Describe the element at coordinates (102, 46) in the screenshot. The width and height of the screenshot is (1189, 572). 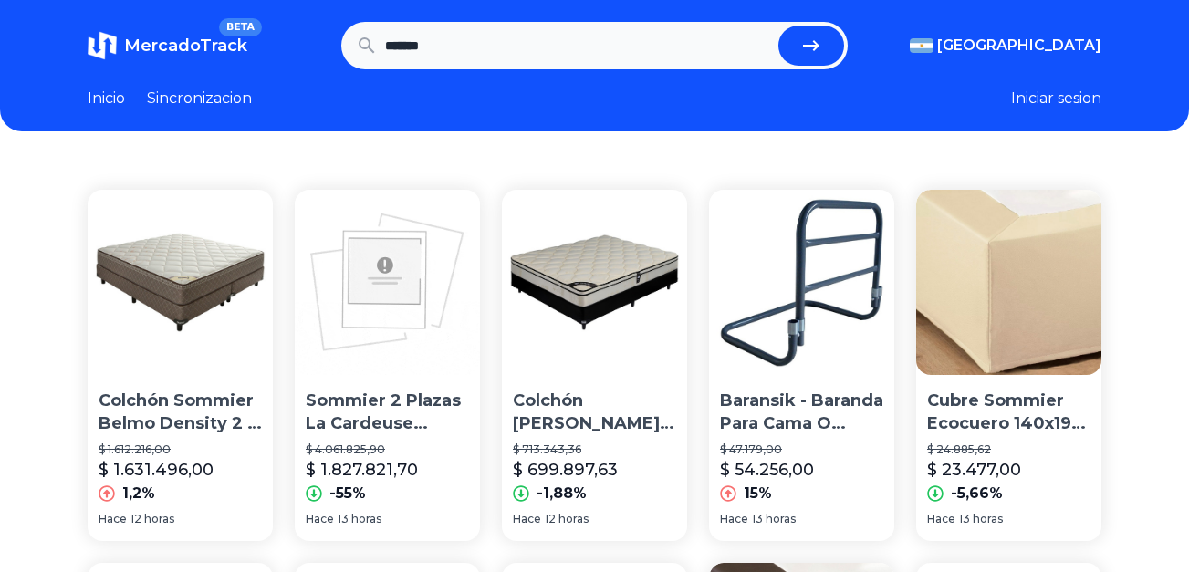
I see `img: MercadoTrack` at that location.